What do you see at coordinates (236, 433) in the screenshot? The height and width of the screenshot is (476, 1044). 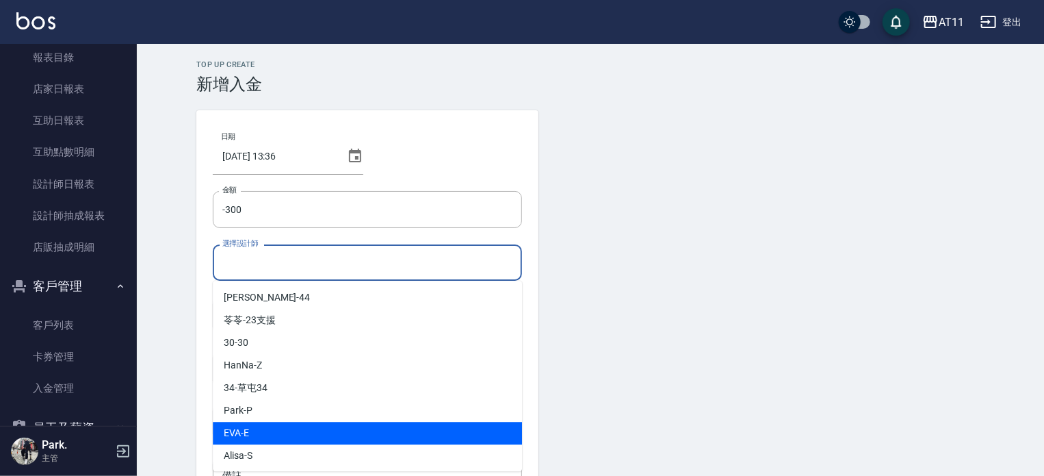 I see `span: EVA -E` at bounding box center [236, 433].